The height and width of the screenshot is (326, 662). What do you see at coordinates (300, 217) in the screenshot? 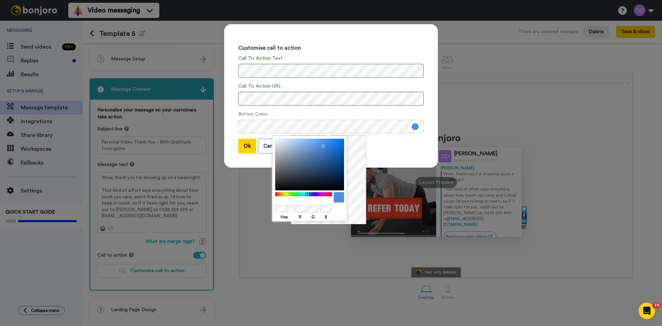
I see `label: R` at bounding box center [300, 217].